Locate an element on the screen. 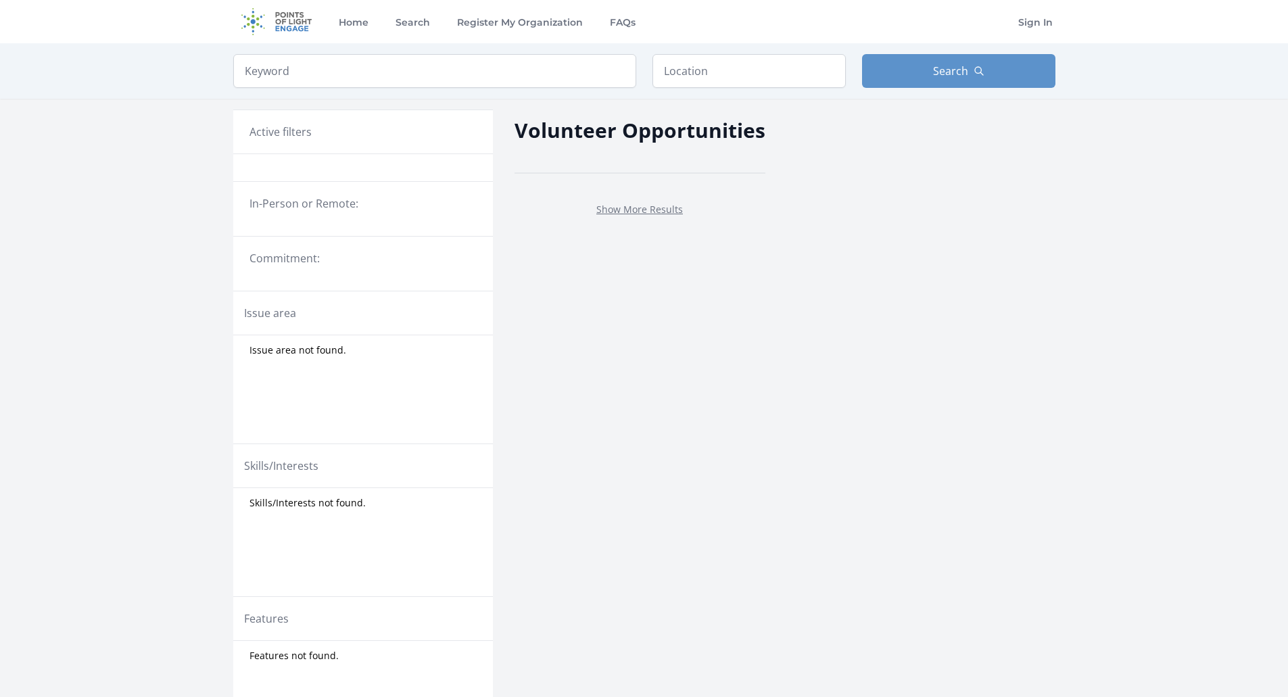  h3: Active filters is located at coordinates (281, 132).